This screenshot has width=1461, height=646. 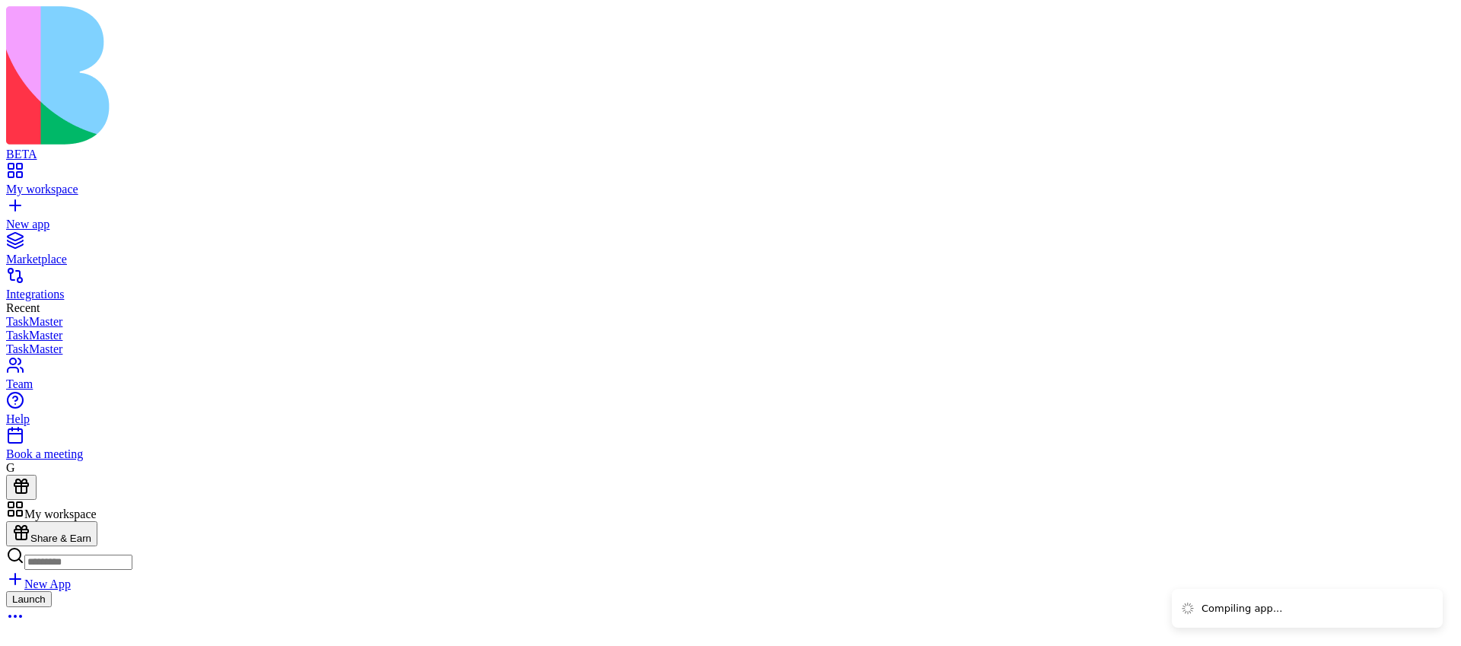 I want to click on span: My workspace, so click(x=60, y=514).